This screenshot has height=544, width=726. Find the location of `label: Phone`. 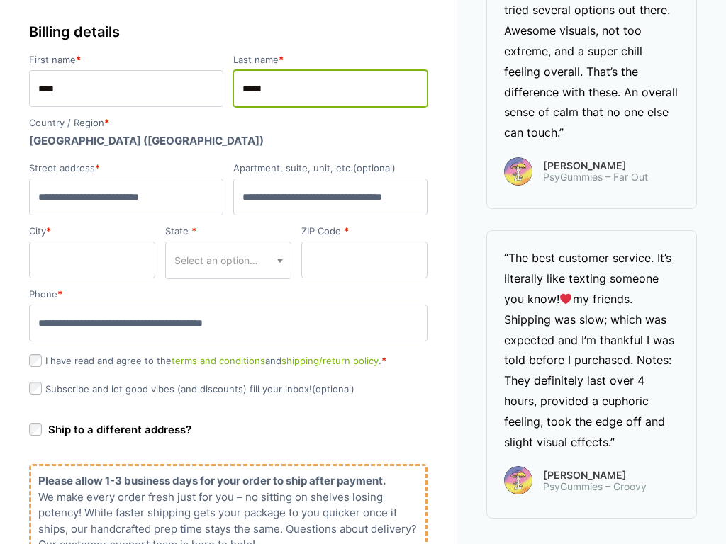

label: Phone is located at coordinates (228, 294).